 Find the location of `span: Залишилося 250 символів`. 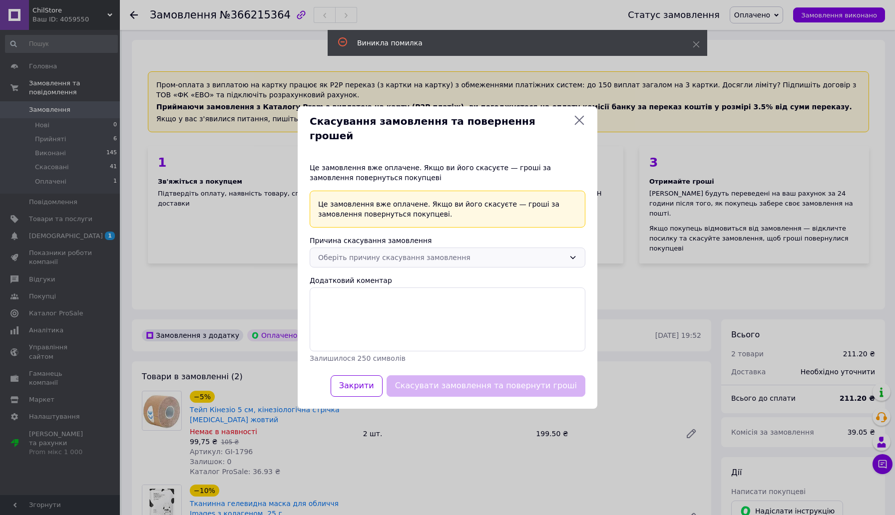

span: Залишилося 250 символів is located at coordinates (358, 359).